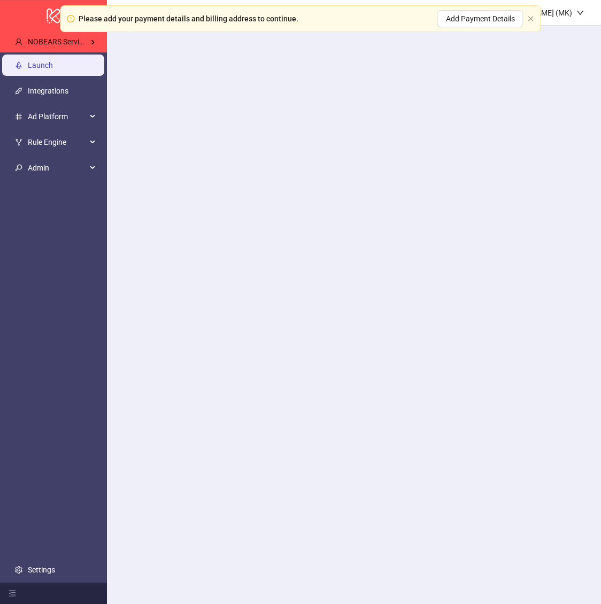 The width and height of the screenshot is (601, 604). I want to click on span: NOBEARS Services II B.V.'s Kitchn, so click(82, 42).